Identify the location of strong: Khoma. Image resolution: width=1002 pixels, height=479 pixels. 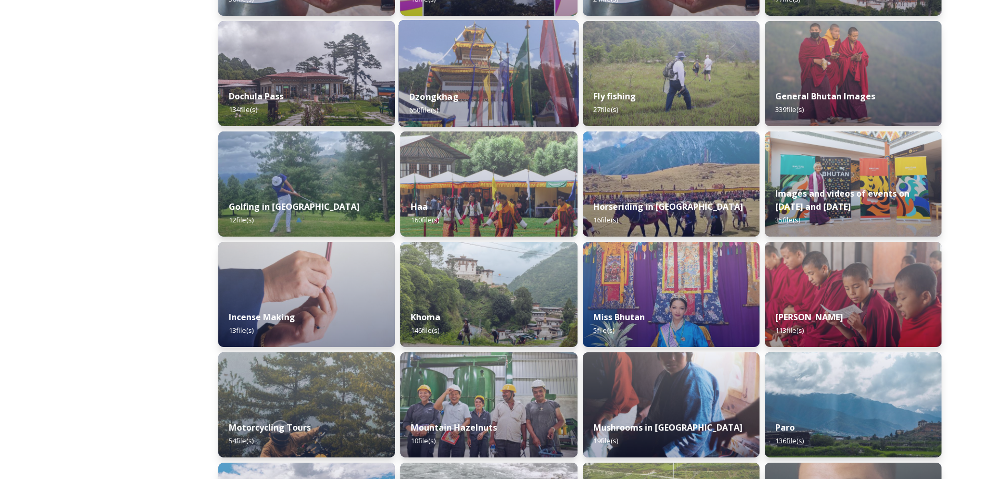
(425, 317).